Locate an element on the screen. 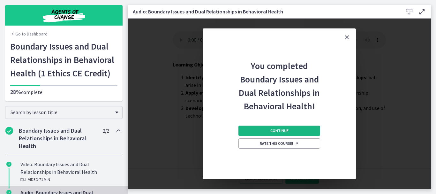 The height and width of the screenshot is (194, 436). span: Search by lesson title is located at coordinates (61, 112).